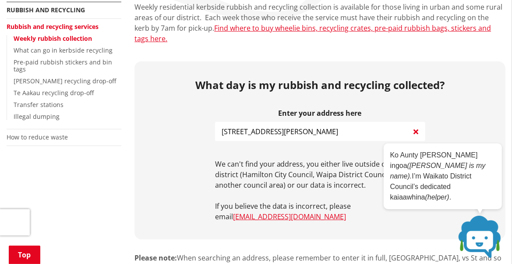  I want to click on a: Find where to buy wheelie bins, recycling crates, pre-paid rubbish bags, stickers and tags here., so click(313, 33).